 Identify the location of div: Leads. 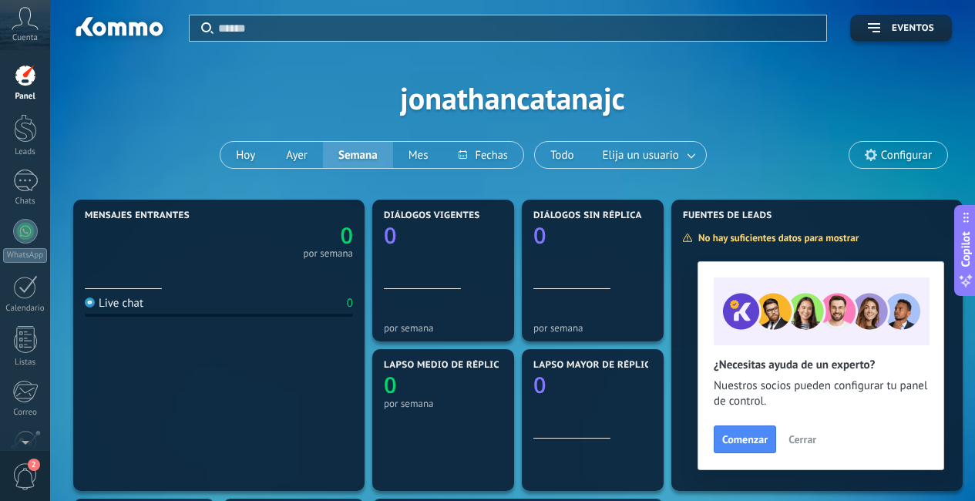
(25, 152).